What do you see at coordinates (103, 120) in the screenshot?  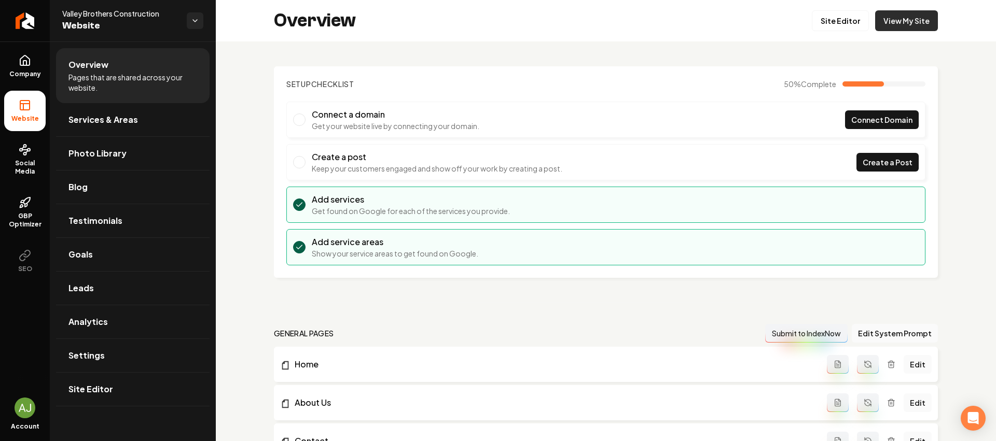 I see `span: Services & Areas` at bounding box center [103, 120].